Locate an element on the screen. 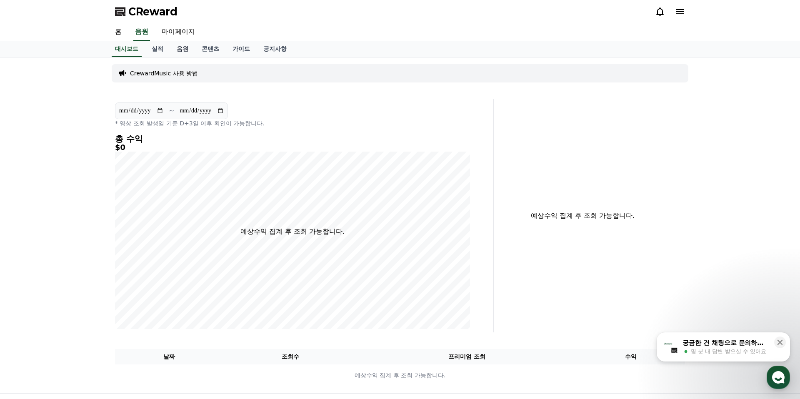 This screenshot has width=800, height=399. a: 대화 is located at coordinates (81, 274).